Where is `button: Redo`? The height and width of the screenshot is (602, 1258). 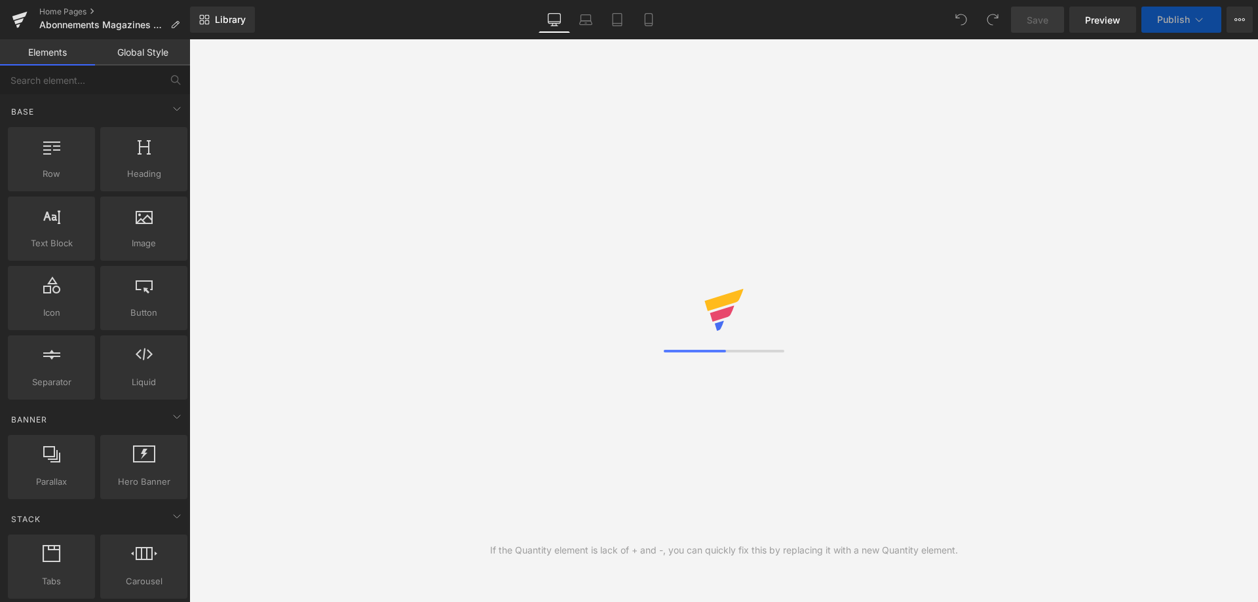
button: Redo is located at coordinates (992, 20).